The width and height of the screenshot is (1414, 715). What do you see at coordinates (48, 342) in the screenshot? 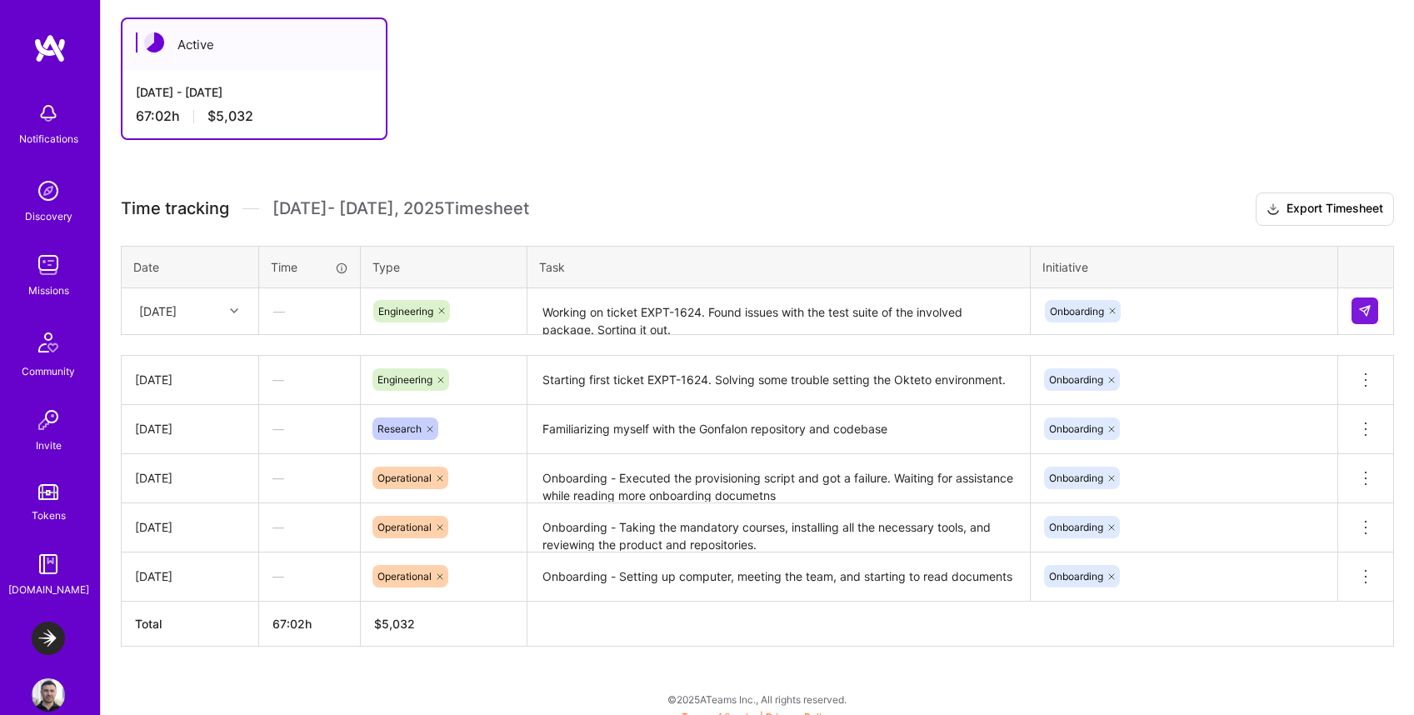
I see `img: Community` at bounding box center [48, 342].